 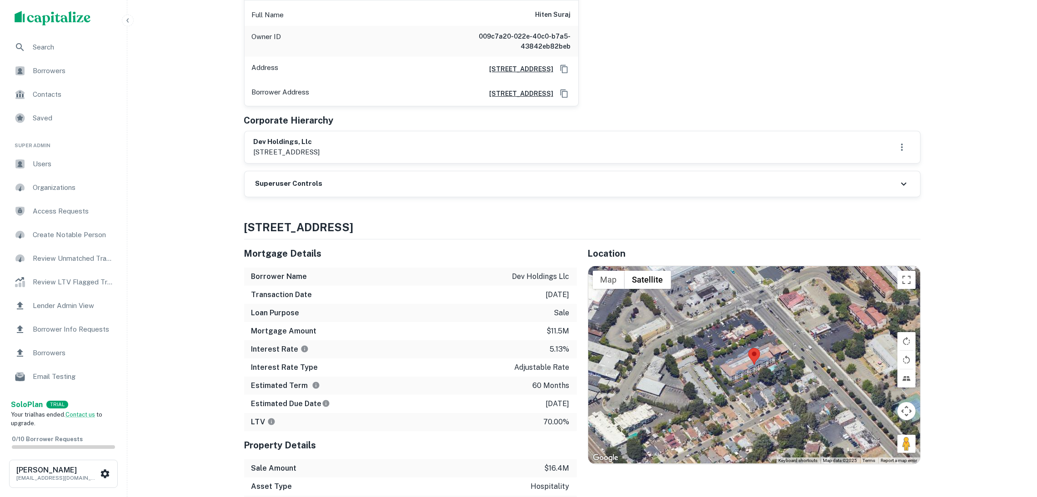 What do you see at coordinates (551, 386) in the screenshot?
I see `p: 60 months` at bounding box center [551, 386].